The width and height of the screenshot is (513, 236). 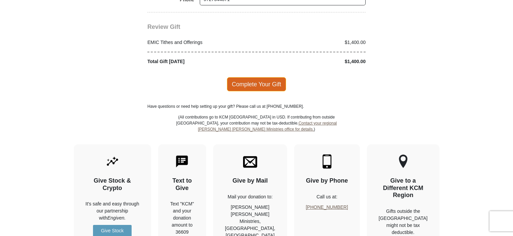 What do you see at coordinates (250, 162) in the screenshot?
I see `img: envelope.svg` at bounding box center [250, 162].